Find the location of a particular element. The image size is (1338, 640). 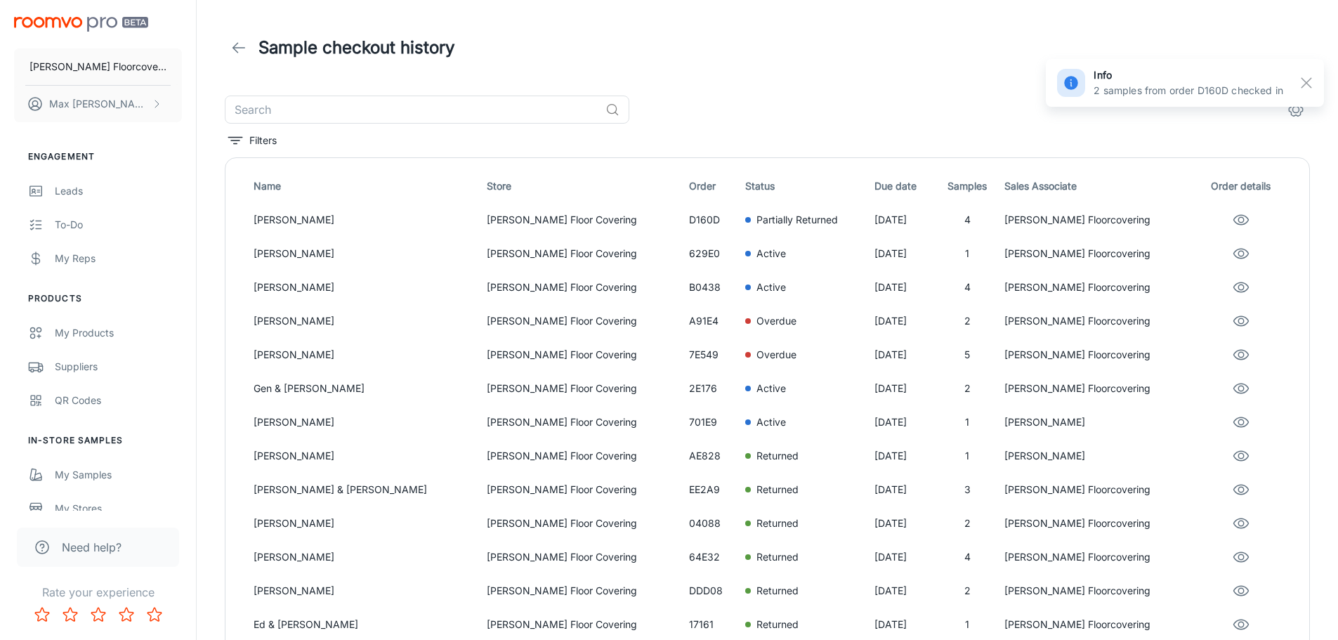

p: 04088 is located at coordinates (712, 523).